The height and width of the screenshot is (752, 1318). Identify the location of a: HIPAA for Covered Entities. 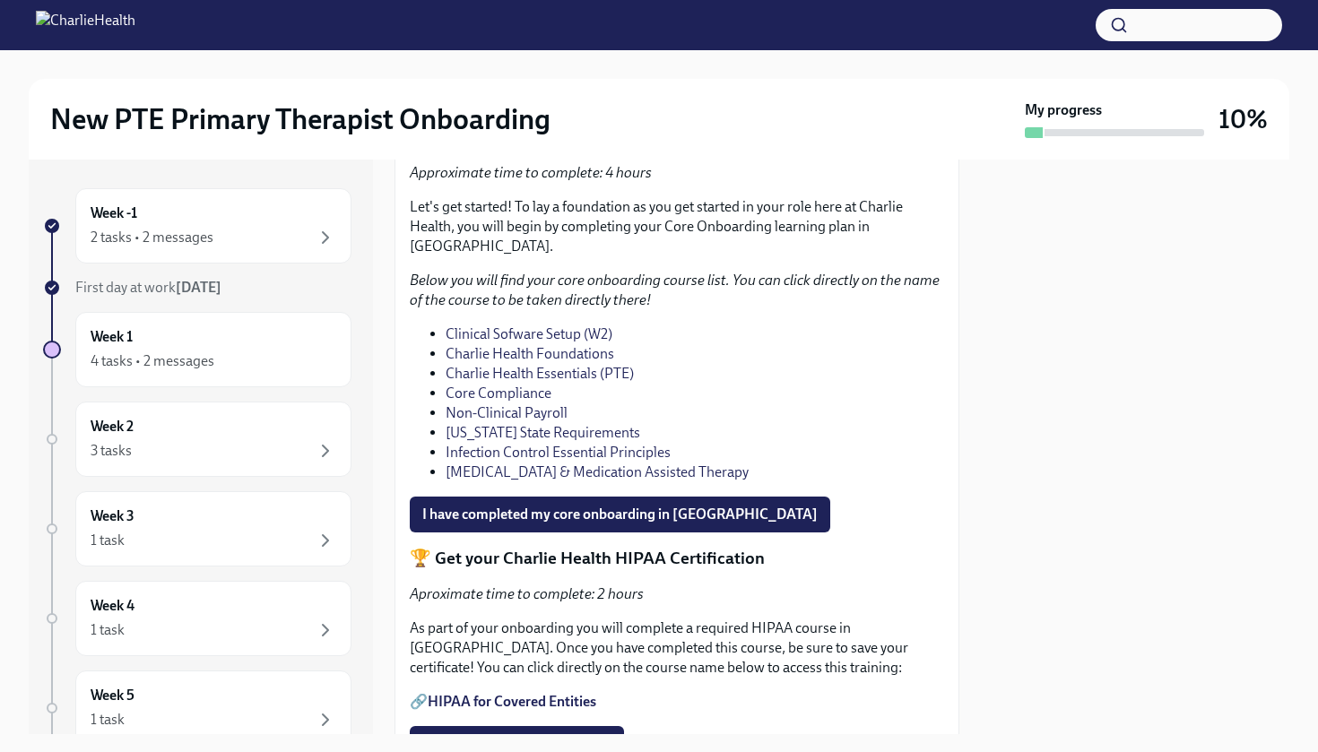
(512, 701).